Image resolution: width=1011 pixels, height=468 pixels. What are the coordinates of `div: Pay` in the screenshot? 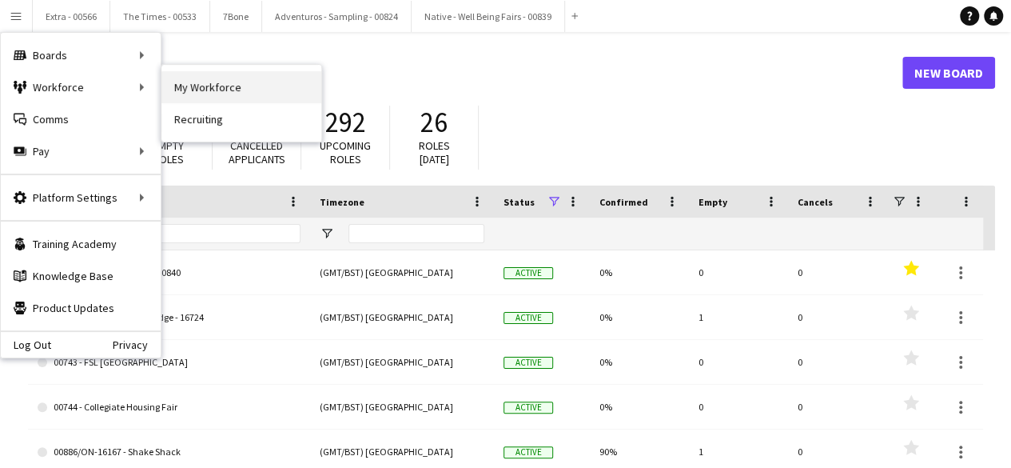 It's located at (81, 151).